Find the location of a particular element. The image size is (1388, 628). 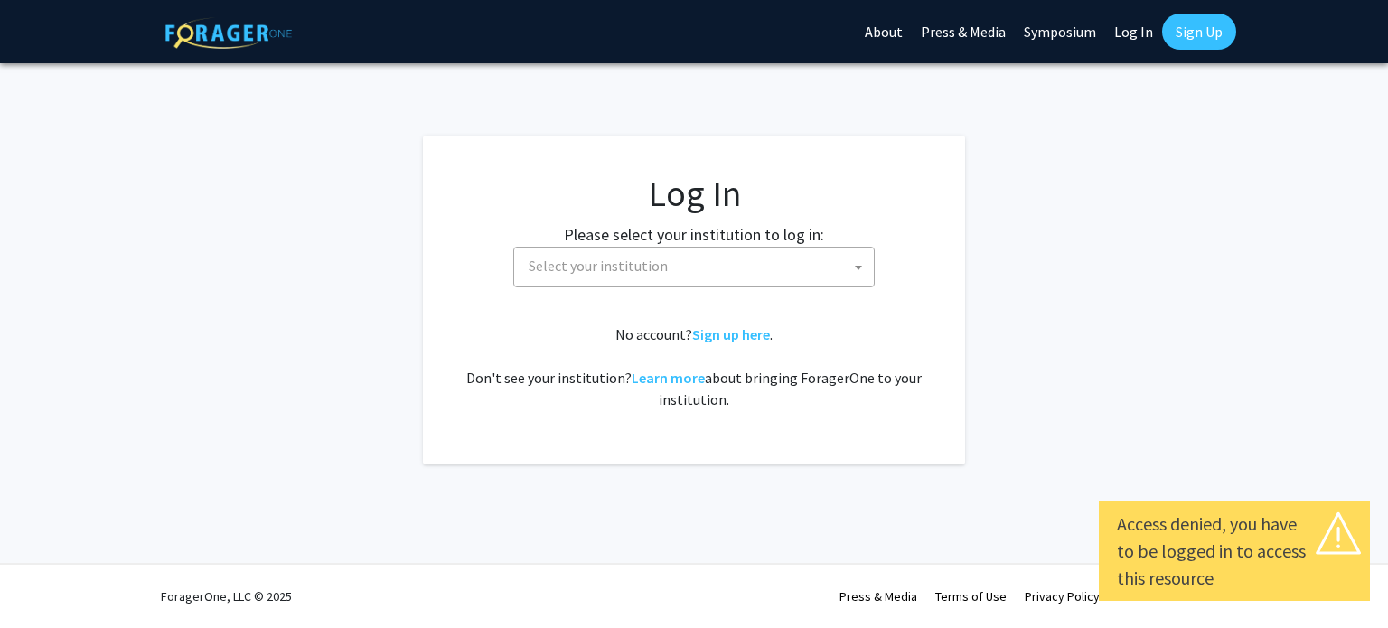

img: ForagerOne Logo is located at coordinates (229, 33).